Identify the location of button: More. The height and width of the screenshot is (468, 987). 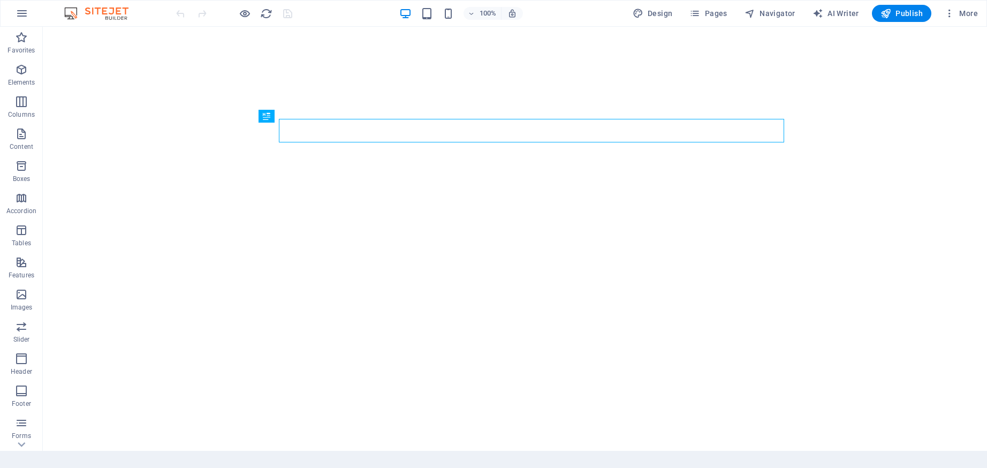
(961, 13).